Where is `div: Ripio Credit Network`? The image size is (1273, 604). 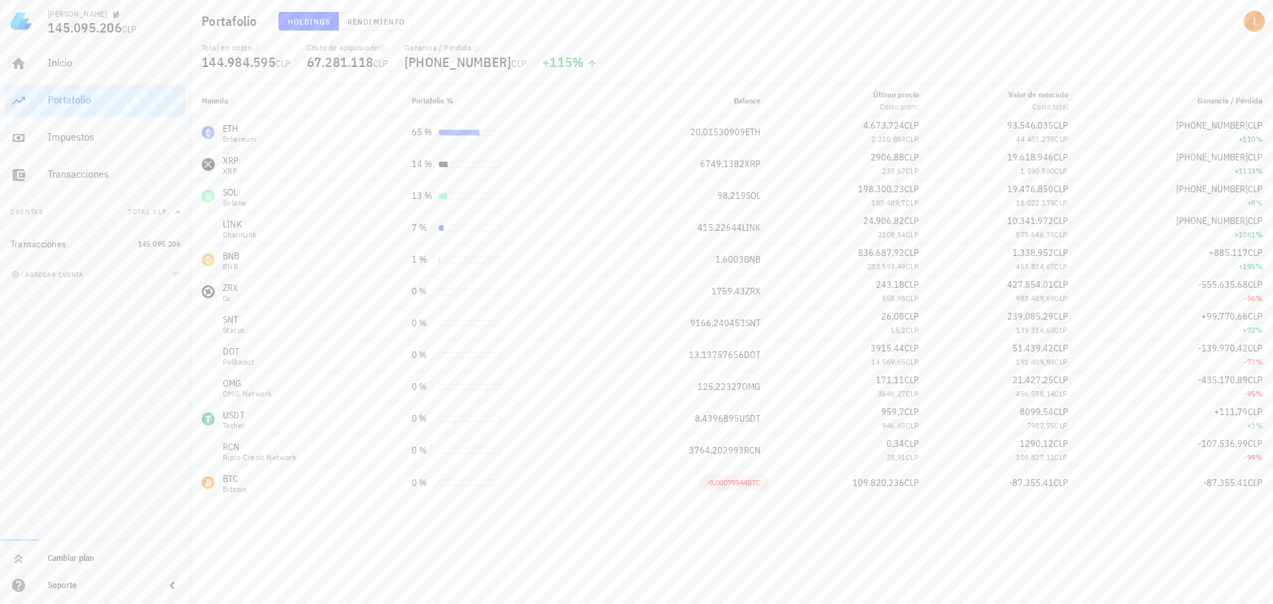
div: Ripio Credit Network is located at coordinates (259, 457).